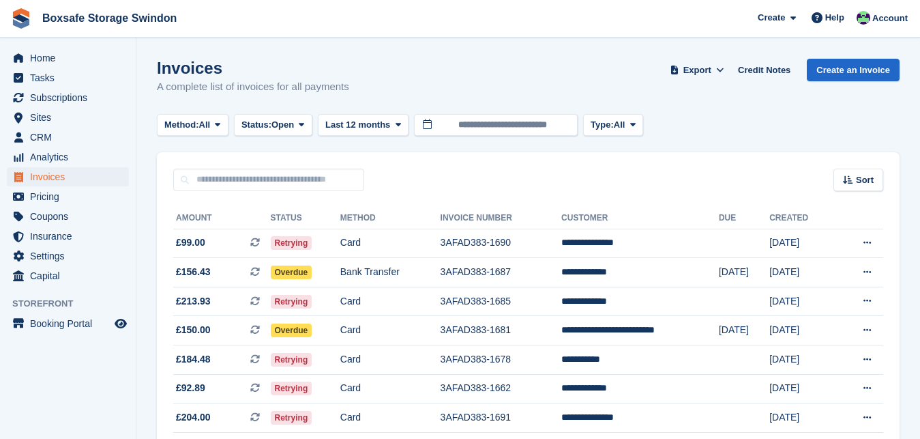  What do you see at coordinates (772, 18) in the screenshot?
I see `span: Create` at bounding box center [772, 18].